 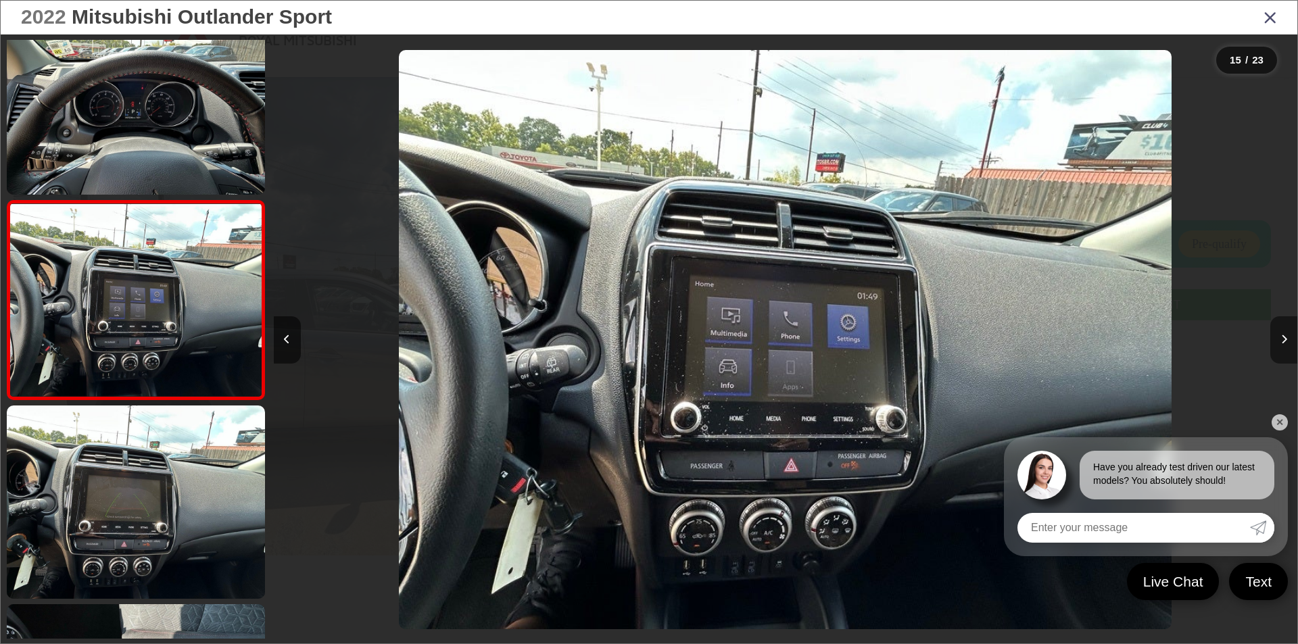 I want to click on a: Submit, so click(x=1262, y=528).